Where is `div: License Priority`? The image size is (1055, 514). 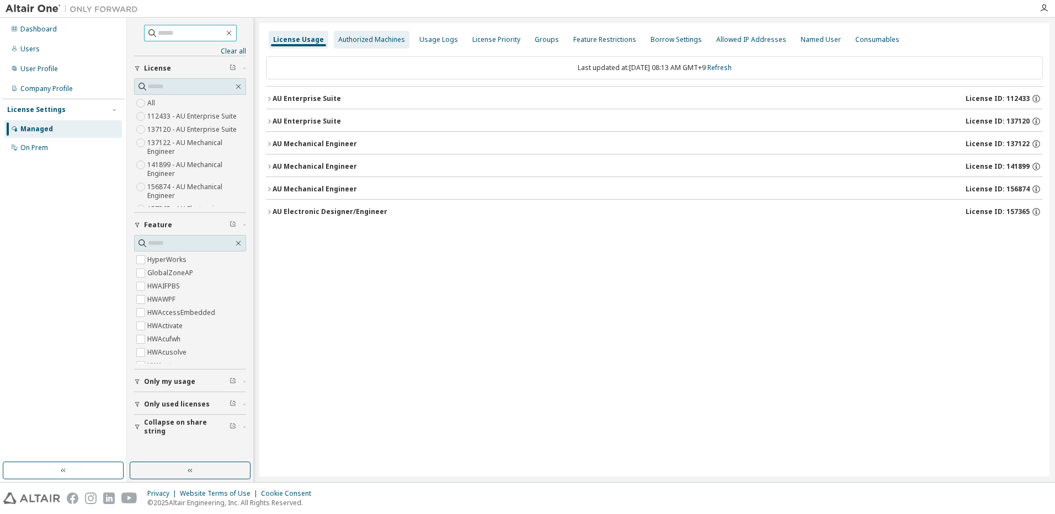 div: License Priority is located at coordinates (496, 40).